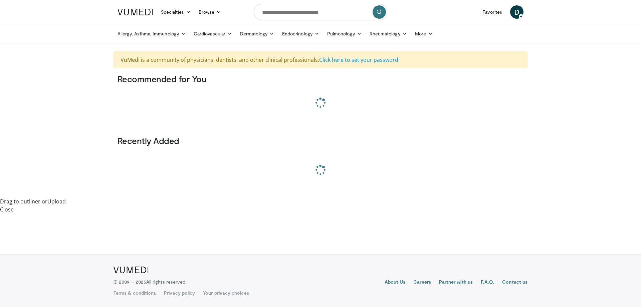 This screenshot has width=641, height=307. Describe the element at coordinates (176, 12) in the screenshot. I see `a: Specialties` at that location.